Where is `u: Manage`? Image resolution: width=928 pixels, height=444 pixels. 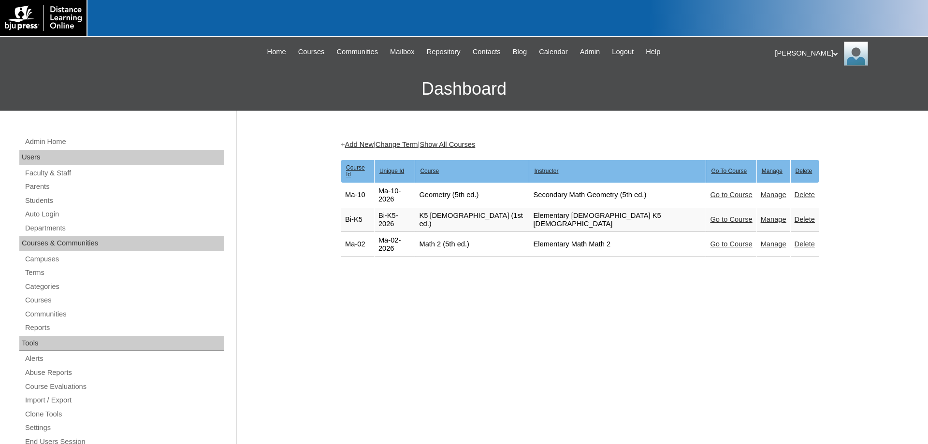 u: Manage is located at coordinates (772, 171).